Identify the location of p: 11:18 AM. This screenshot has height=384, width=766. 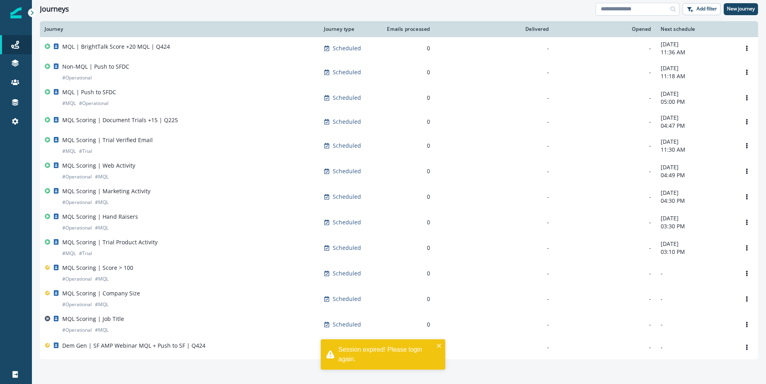
(696, 76).